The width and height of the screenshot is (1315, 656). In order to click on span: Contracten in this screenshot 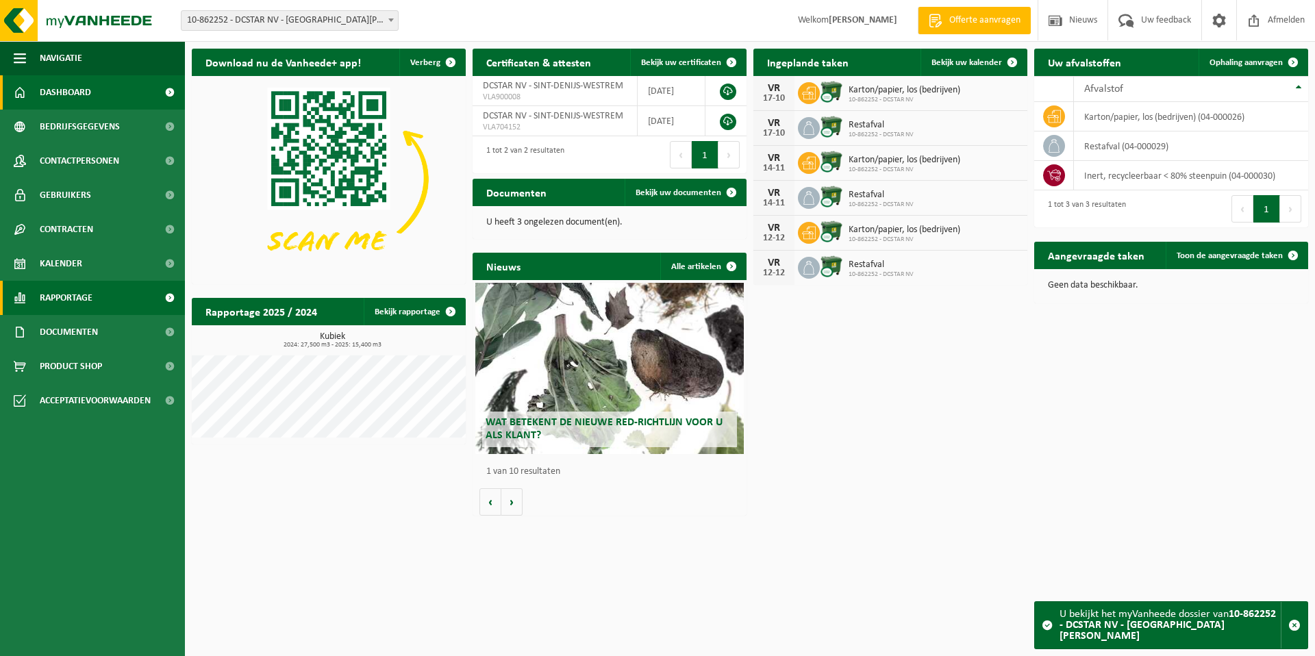, I will do `click(66, 229)`.